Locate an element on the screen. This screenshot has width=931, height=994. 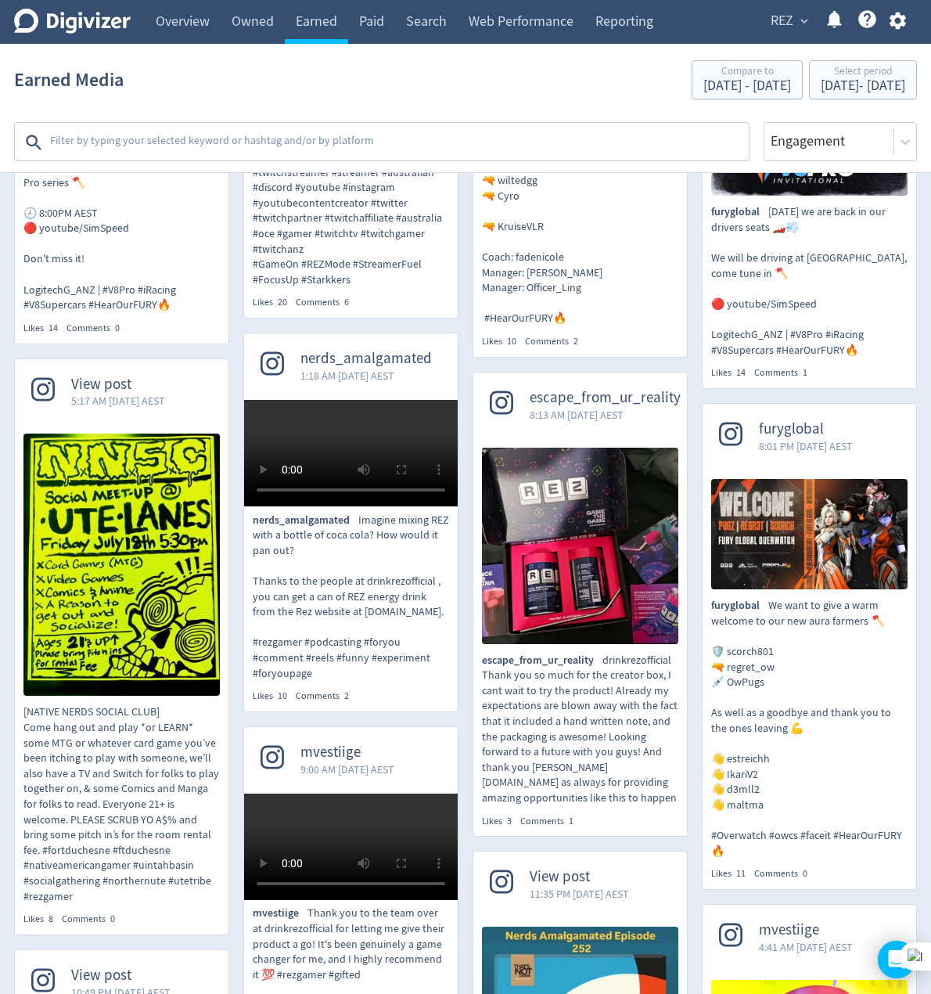
p: Thank you to the team over at drinkrezofficial for letting me give their product a go! It's been ... is located at coordinates (351, 944).